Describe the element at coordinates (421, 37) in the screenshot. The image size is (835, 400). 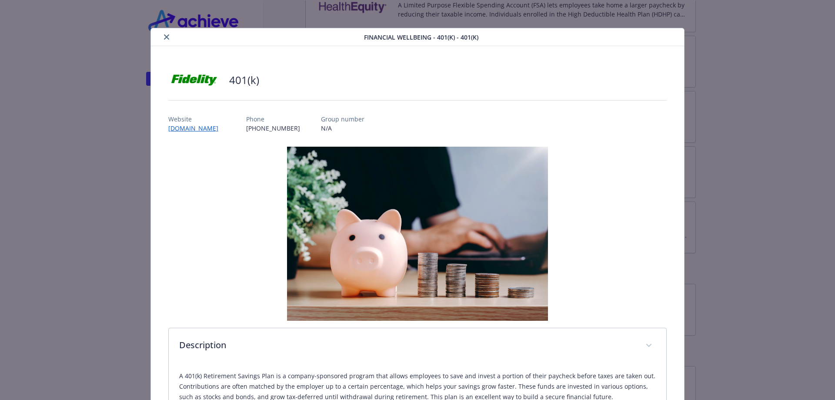
I see `span: Financial Wellbeing - 401(k) - 401(k)` at that location.